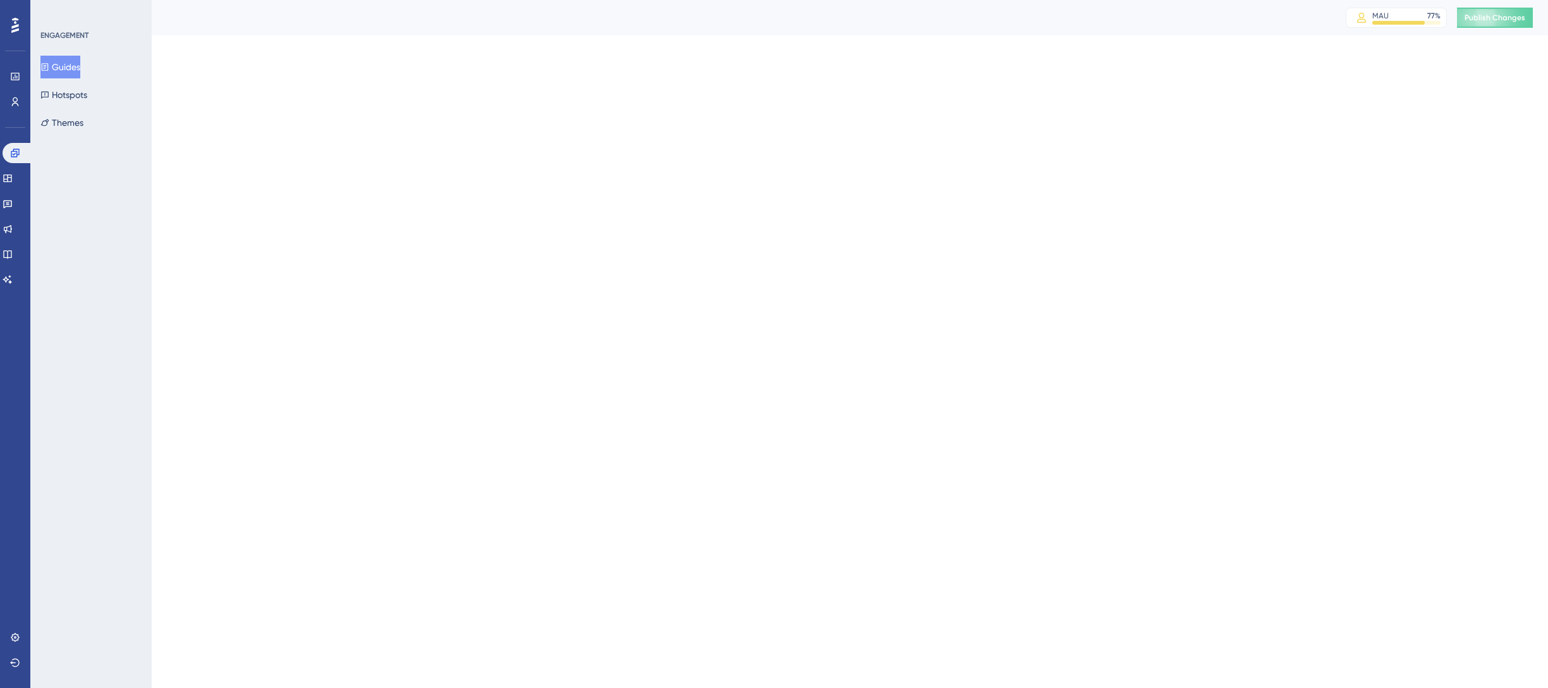  What do you see at coordinates (64, 35) in the screenshot?
I see `div: ENGAGEMENT` at bounding box center [64, 35].